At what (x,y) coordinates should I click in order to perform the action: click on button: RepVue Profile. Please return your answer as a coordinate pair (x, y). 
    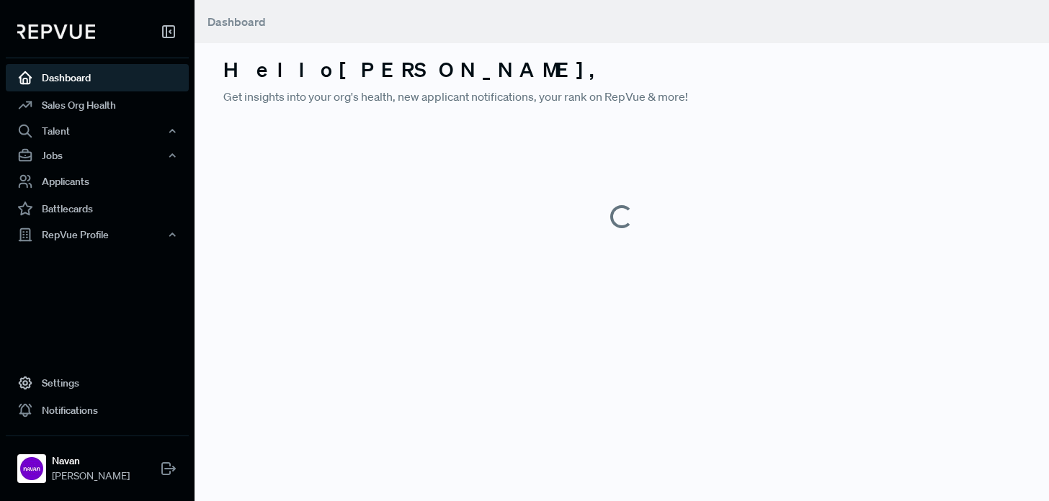
    Looking at the image, I should click on (97, 235).